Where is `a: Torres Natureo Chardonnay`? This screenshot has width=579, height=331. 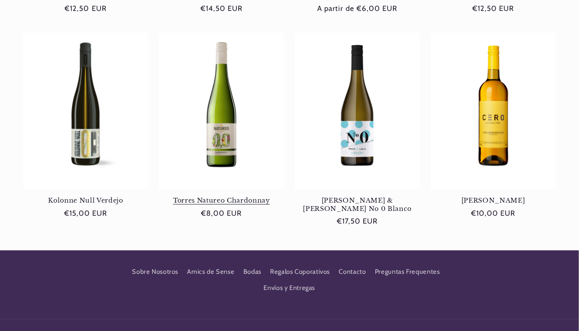 a: Torres Natureo Chardonnay is located at coordinates (221, 200).